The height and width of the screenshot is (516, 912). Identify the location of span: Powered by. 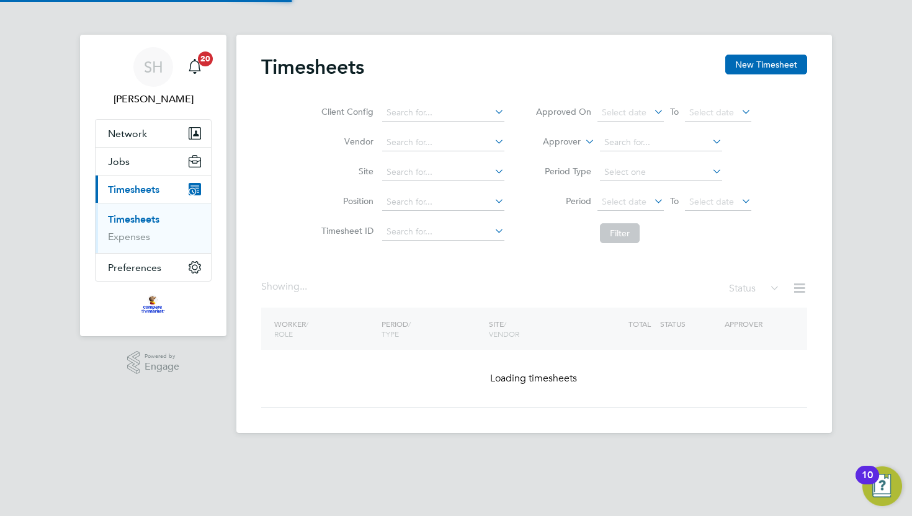
(162, 356).